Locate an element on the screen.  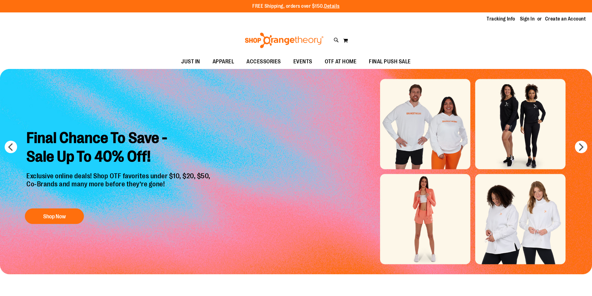
a: Details is located at coordinates (332, 6).